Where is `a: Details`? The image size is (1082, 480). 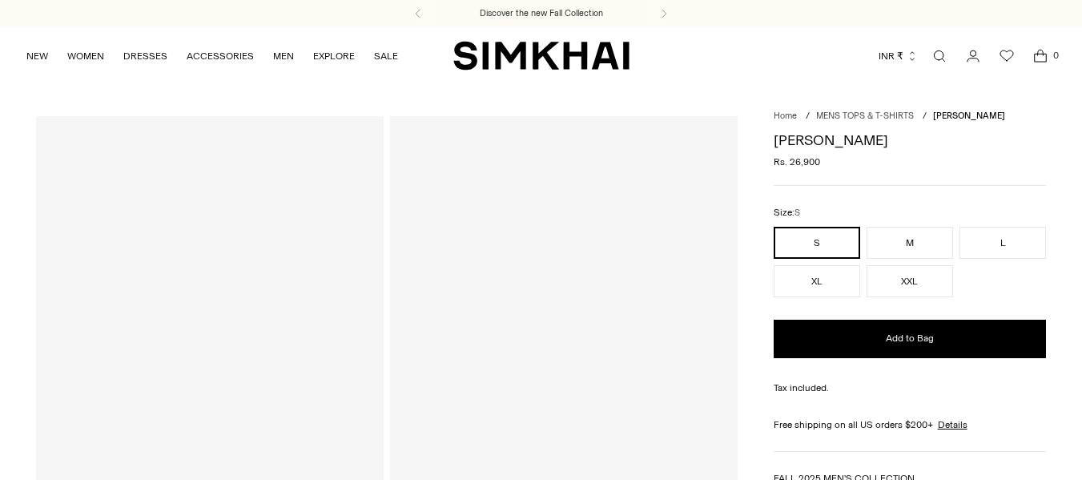 a: Details is located at coordinates (953, 425).